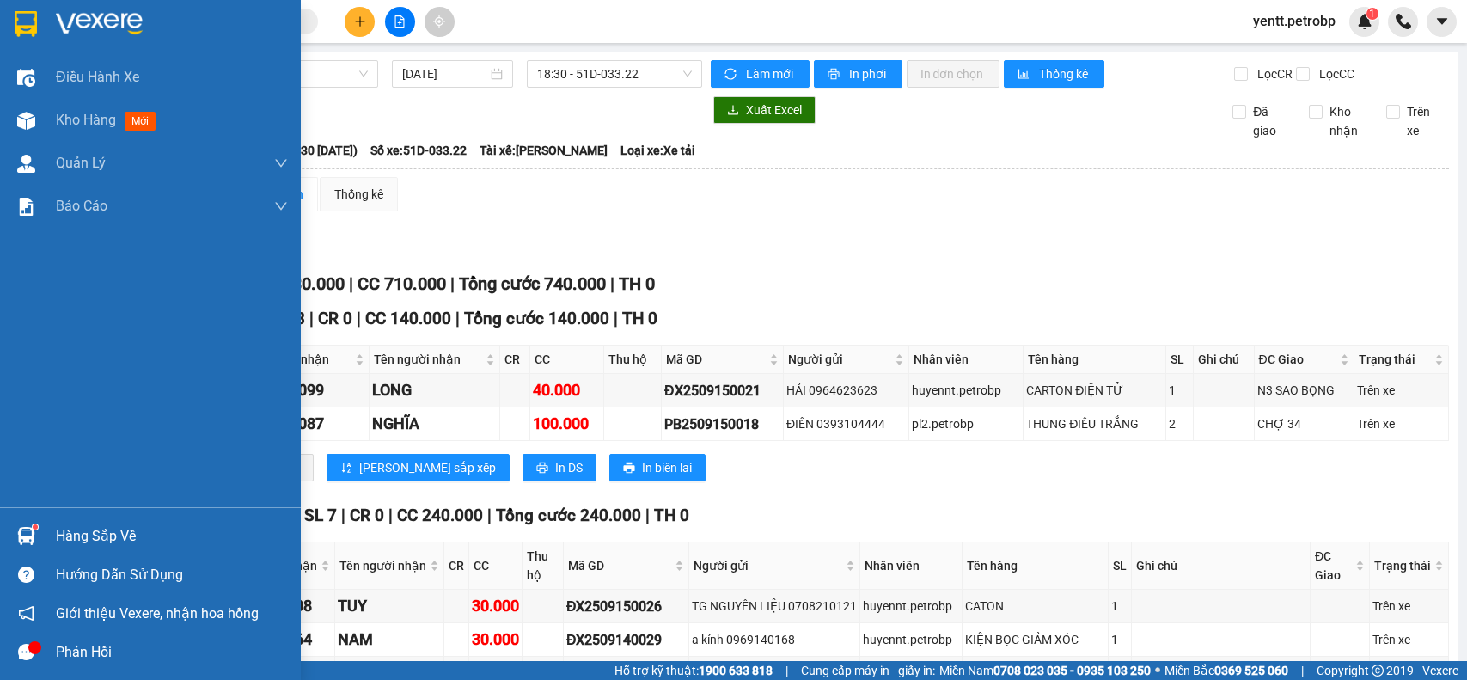  Describe the element at coordinates (302, 390) in the screenshot. I see `div: 0982997099` at that location.